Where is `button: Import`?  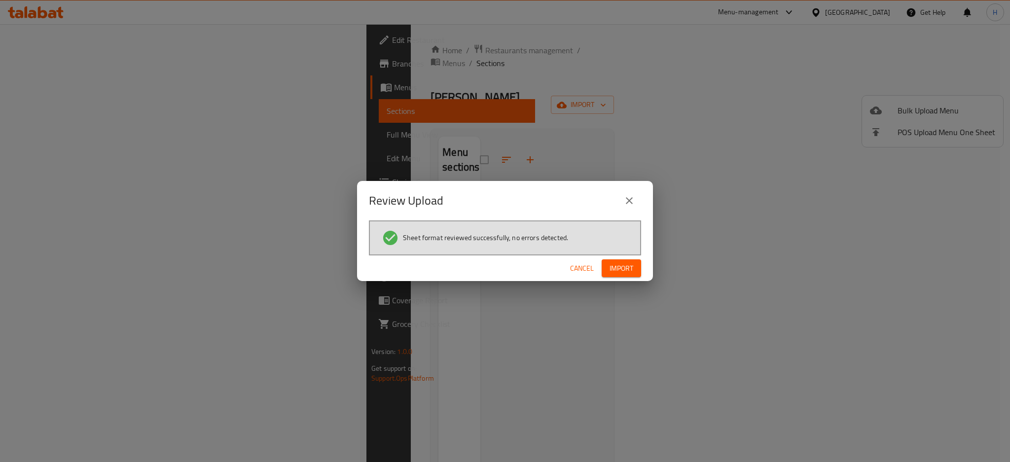 button: Import is located at coordinates (621, 268).